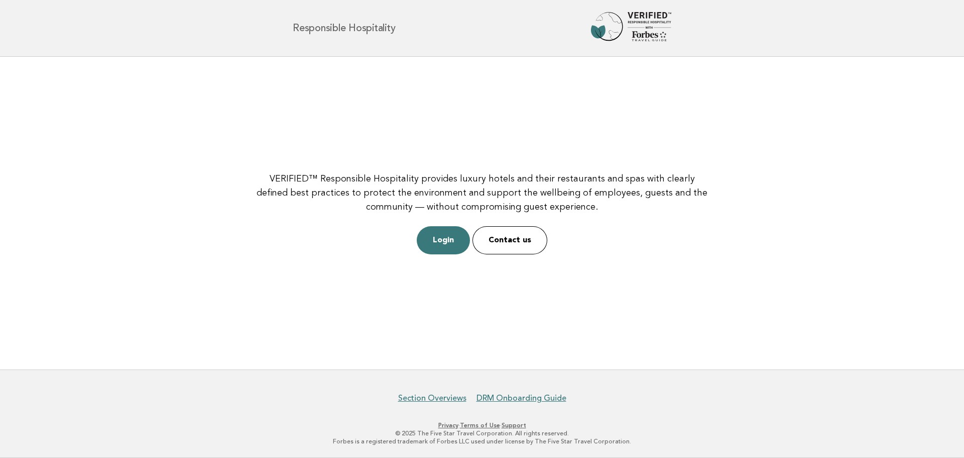 The height and width of the screenshot is (458, 964). Describe the element at coordinates (480, 425) in the screenshot. I see `a: Terms of Use` at that location.